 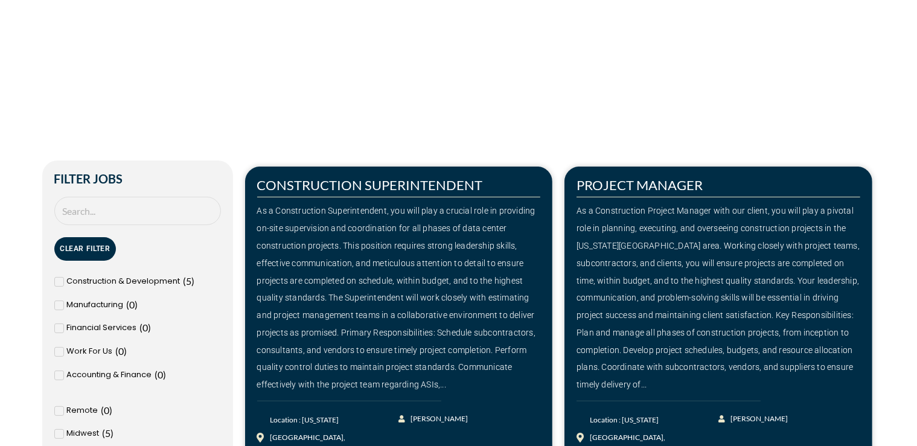 What do you see at coordinates (399, 298) in the screenshot?
I see `div: As a Construction Superintendent, you will play a crucial role in providing on-site supervision a...` at bounding box center [399, 298].